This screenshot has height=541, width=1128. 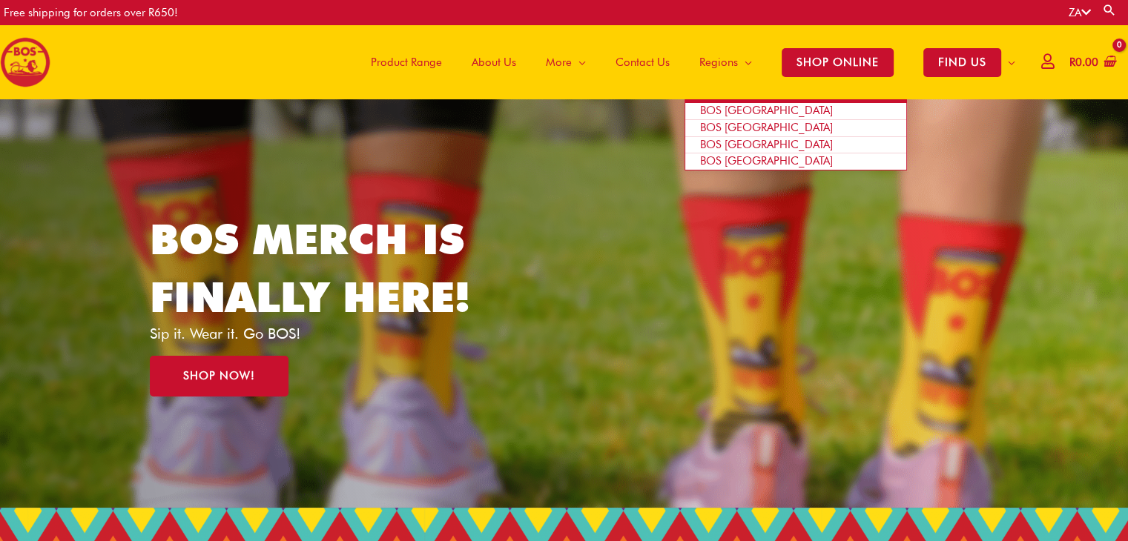 I want to click on a: Contact Us, so click(x=642, y=62).